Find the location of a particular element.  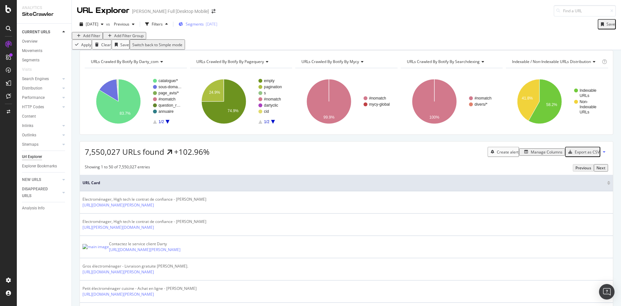

a: Content is located at coordinates (44, 116).